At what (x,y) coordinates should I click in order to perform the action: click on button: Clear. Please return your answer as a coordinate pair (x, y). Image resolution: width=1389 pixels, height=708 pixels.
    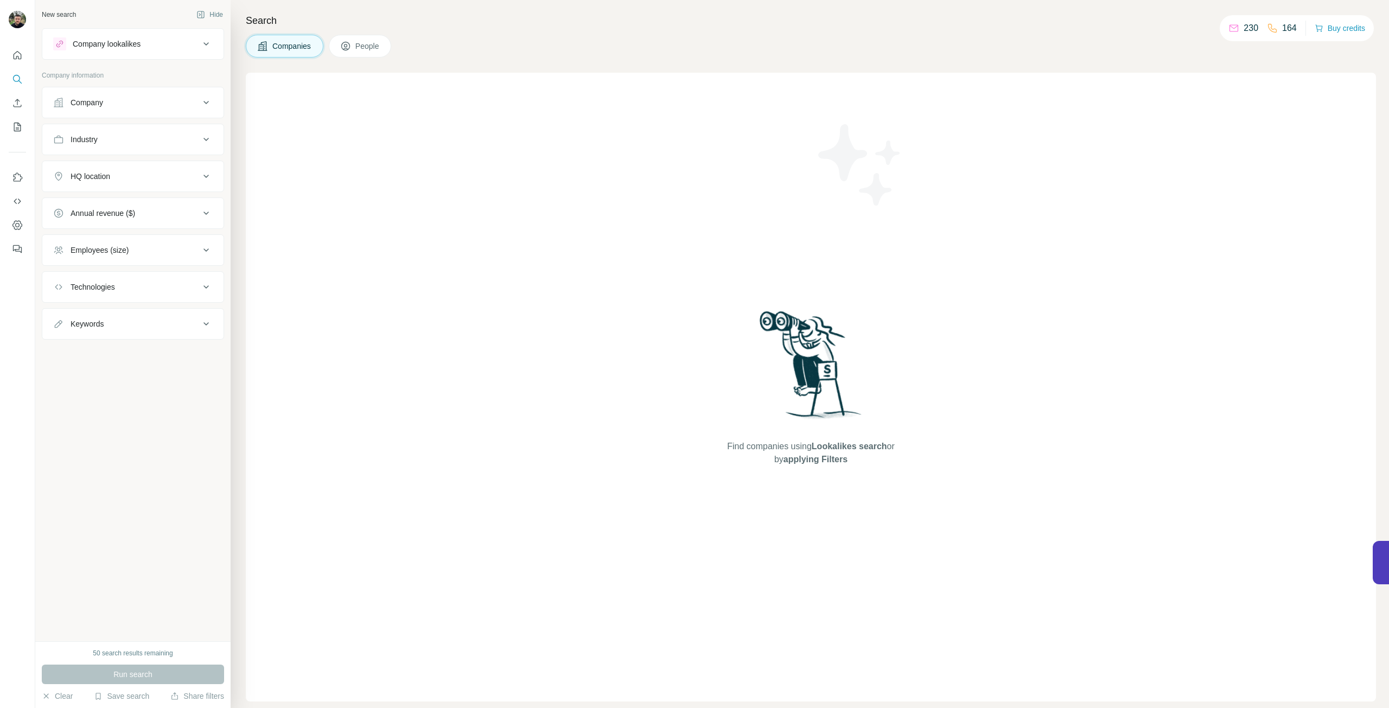
    Looking at the image, I should click on (57, 696).